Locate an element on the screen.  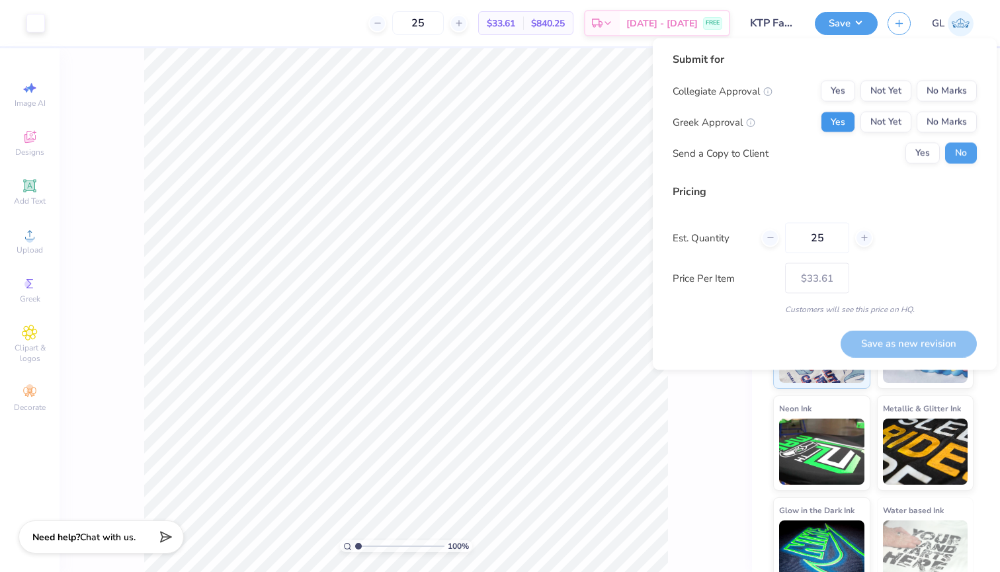
span: Decorate is located at coordinates (30, 407).